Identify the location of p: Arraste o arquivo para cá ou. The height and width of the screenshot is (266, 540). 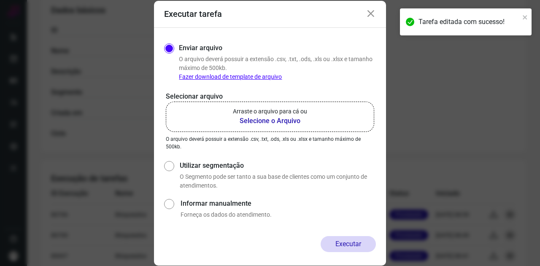
(270, 111).